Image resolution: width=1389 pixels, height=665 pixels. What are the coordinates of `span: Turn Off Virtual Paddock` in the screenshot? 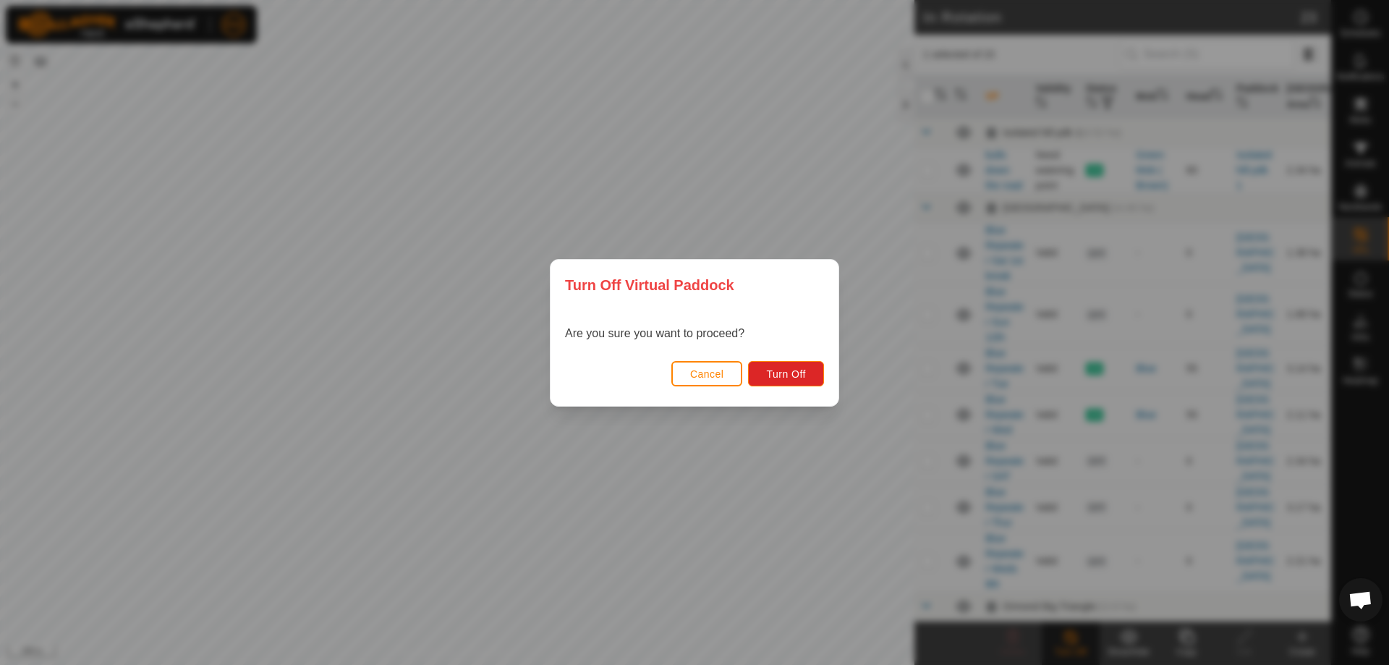 It's located at (650, 285).